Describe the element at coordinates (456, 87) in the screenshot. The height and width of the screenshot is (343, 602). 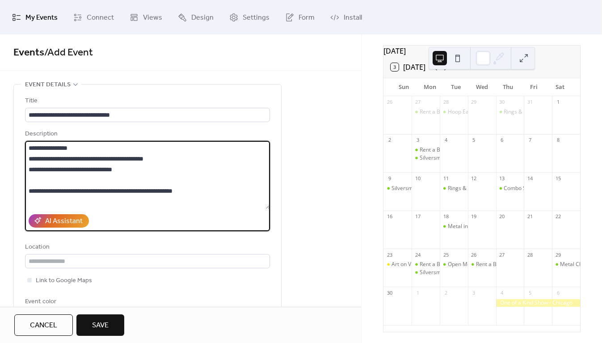
I see `div: Tue` at that location.